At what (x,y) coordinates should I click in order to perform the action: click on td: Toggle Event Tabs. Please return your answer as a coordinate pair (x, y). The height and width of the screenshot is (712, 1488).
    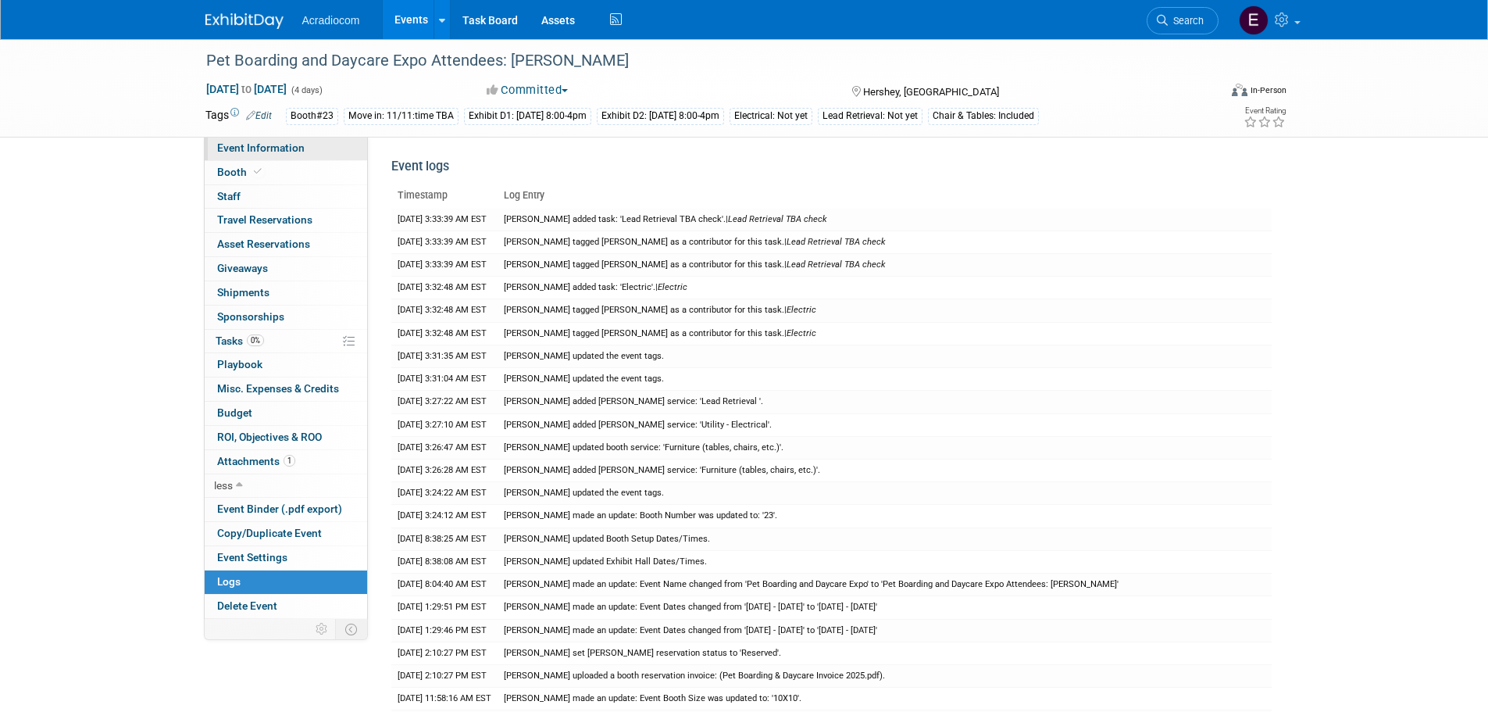
    Looking at the image, I should click on (351, 629).